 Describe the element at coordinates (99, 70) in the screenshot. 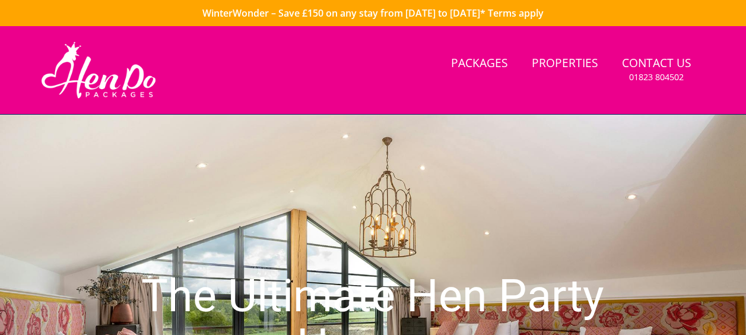

I see `img: Hen Do Packages` at that location.